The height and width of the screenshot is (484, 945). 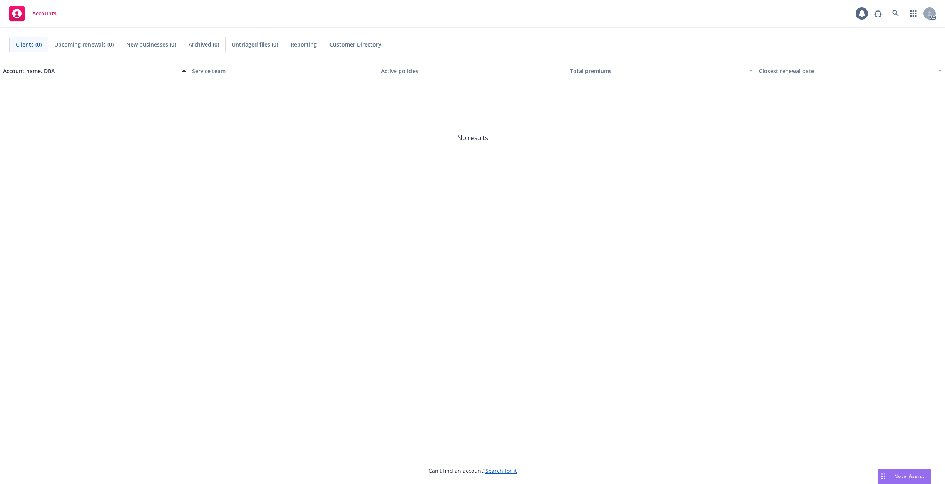 What do you see at coordinates (905, 477) in the screenshot?
I see `button: Nova Assist` at bounding box center [905, 477].